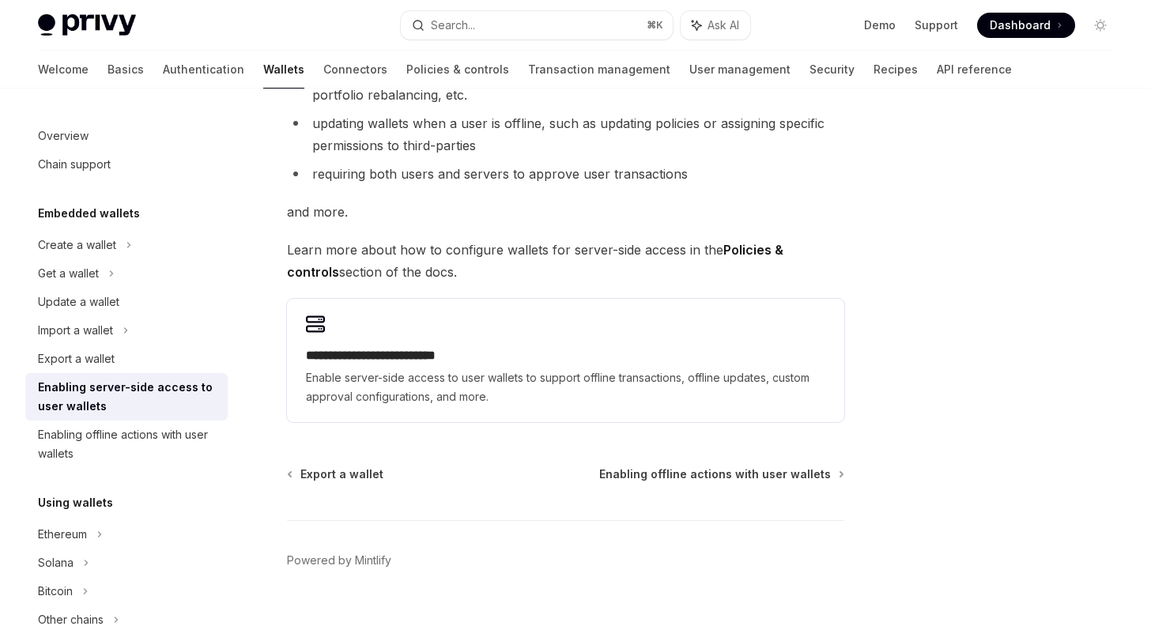 The height and width of the screenshot is (630, 1151). What do you see at coordinates (127, 136) in the screenshot?
I see `a: Overview` at bounding box center [127, 136].